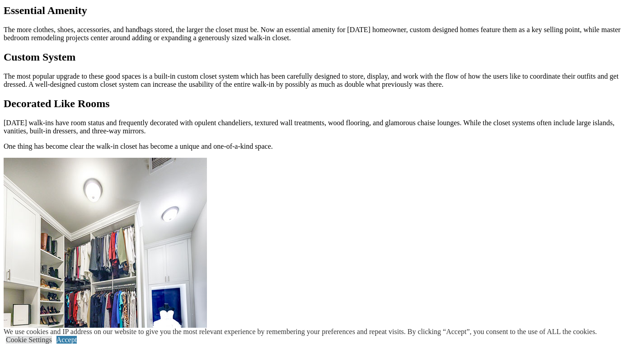 The height and width of the screenshot is (344, 638). Describe the element at coordinates (319, 80) in the screenshot. I see `p: The most popular upgrade to these good spaces is a built-in custom closet system which has been c...` at that location.